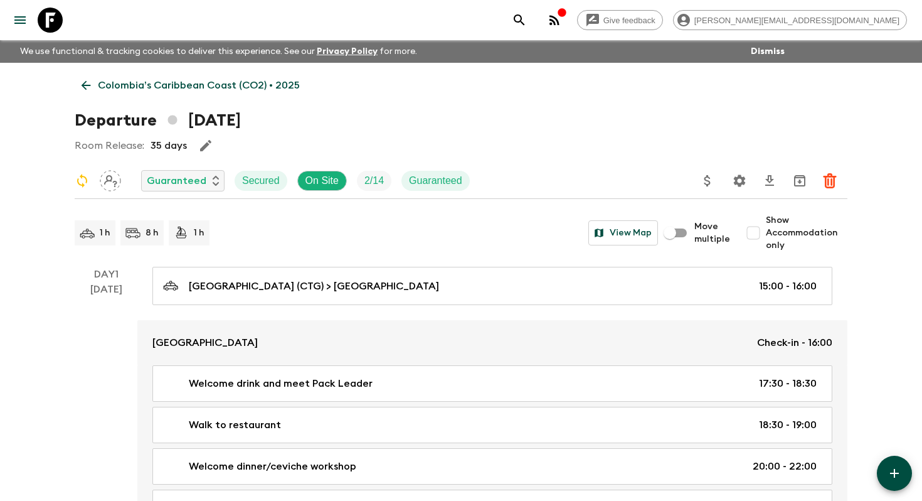 The width and height of the screenshot is (922, 501). Describe the element at coordinates (110, 179) in the screenshot. I see `span: Assign pack leader` at that location.